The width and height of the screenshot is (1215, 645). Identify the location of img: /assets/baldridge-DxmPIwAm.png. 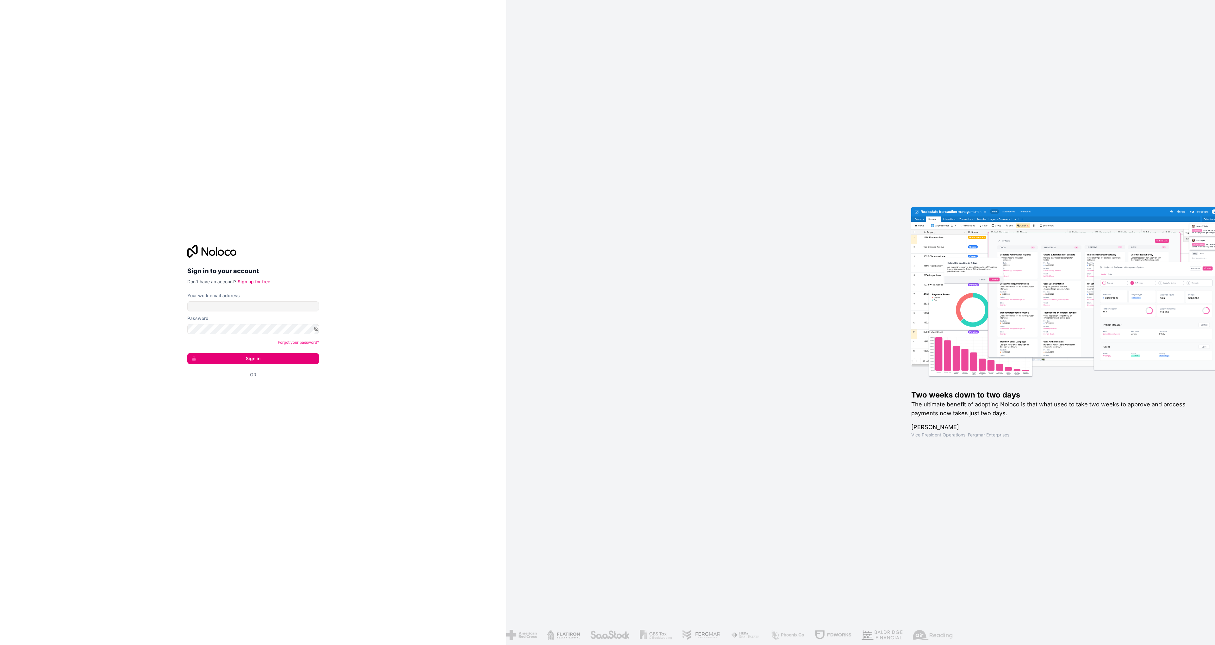
(882, 635).